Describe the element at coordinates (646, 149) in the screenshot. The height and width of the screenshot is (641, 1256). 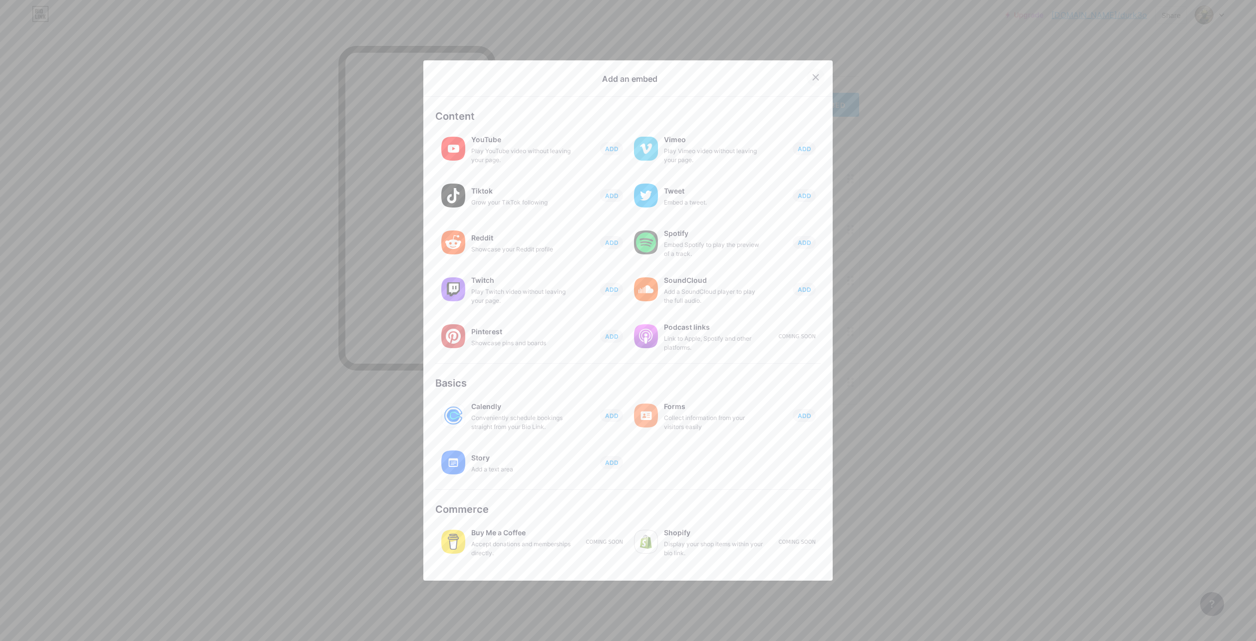
I see `img: vimeo` at that location.